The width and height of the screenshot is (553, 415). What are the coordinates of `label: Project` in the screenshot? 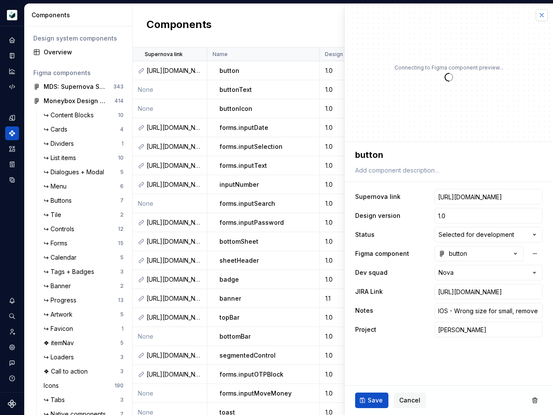 It's located at (365, 330).